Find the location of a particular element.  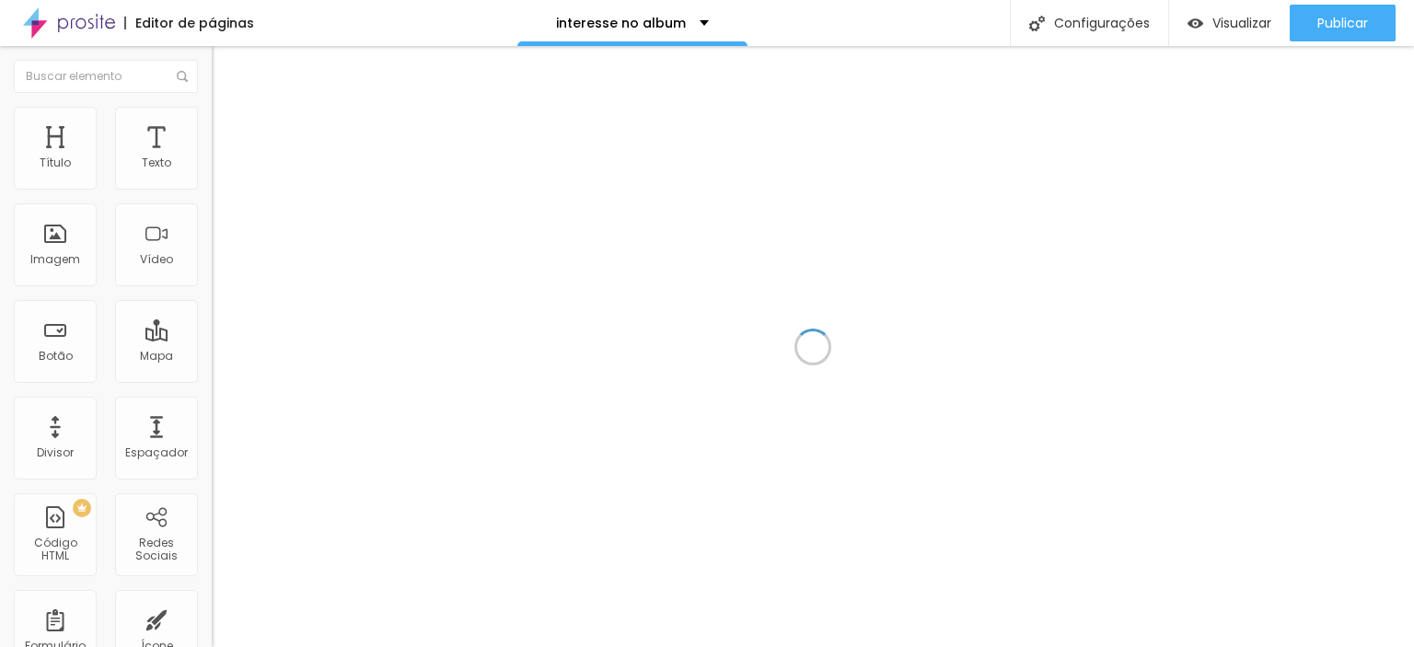

div: Botão is located at coordinates (55, 356).